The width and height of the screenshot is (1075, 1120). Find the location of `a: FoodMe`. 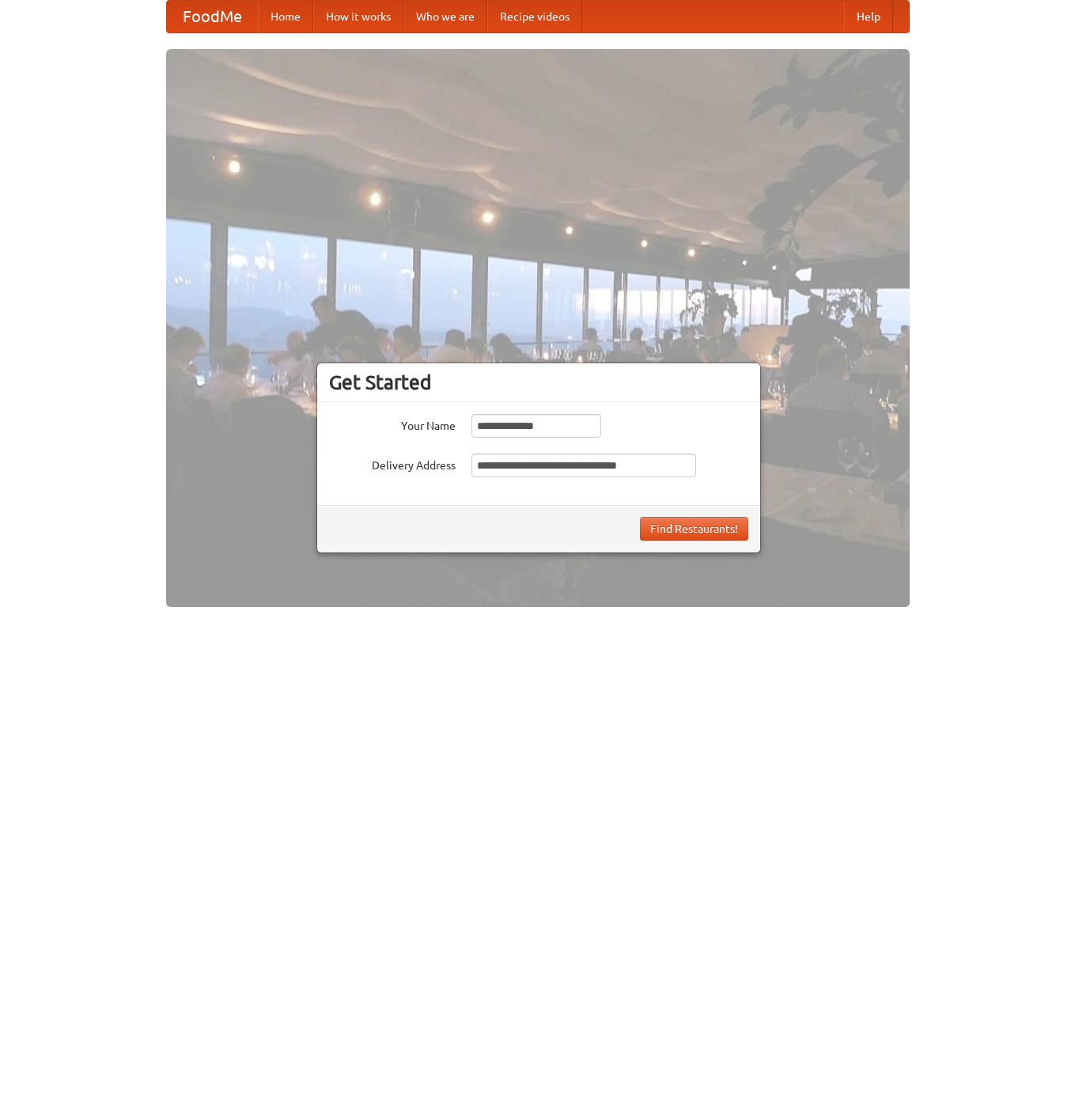

a: FoodMe is located at coordinates (212, 17).